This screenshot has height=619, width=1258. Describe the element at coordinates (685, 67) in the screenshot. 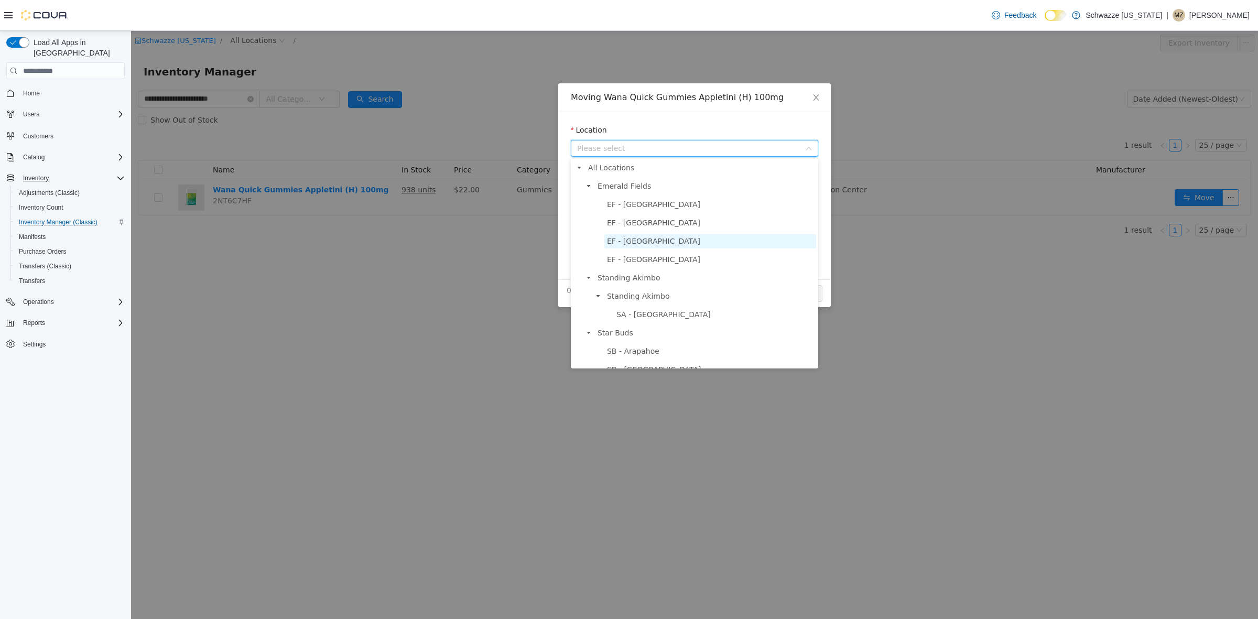

I see `button: Close` at that location.